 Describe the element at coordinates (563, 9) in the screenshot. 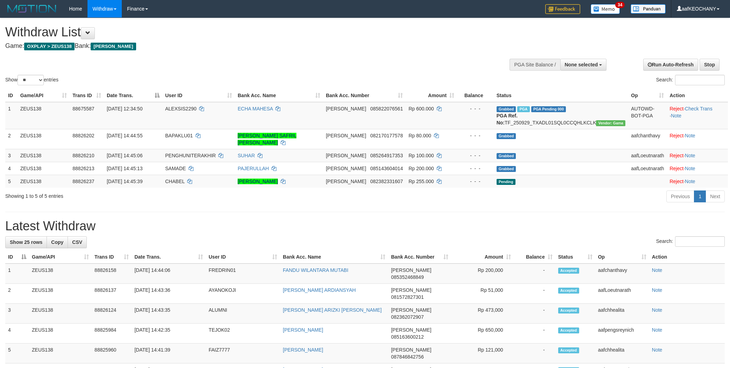

I see `img: Feedback.jpg` at that location.